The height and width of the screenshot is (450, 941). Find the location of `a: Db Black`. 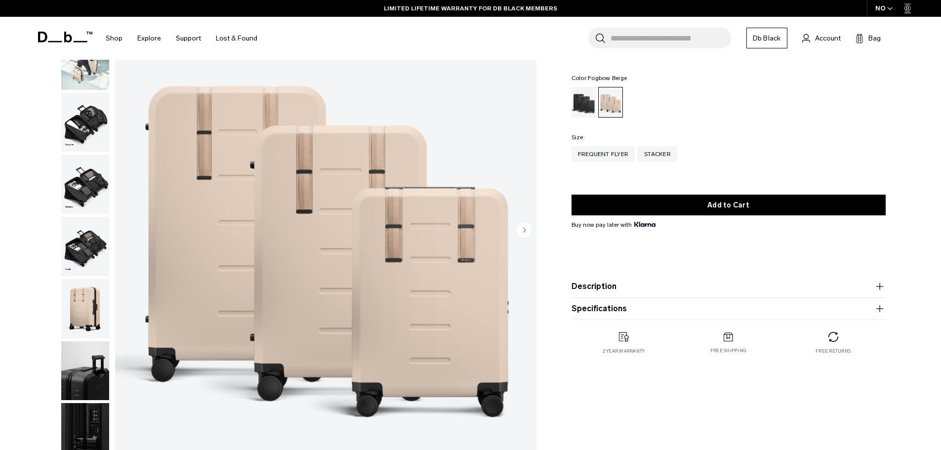

a: Db Black is located at coordinates (767, 38).